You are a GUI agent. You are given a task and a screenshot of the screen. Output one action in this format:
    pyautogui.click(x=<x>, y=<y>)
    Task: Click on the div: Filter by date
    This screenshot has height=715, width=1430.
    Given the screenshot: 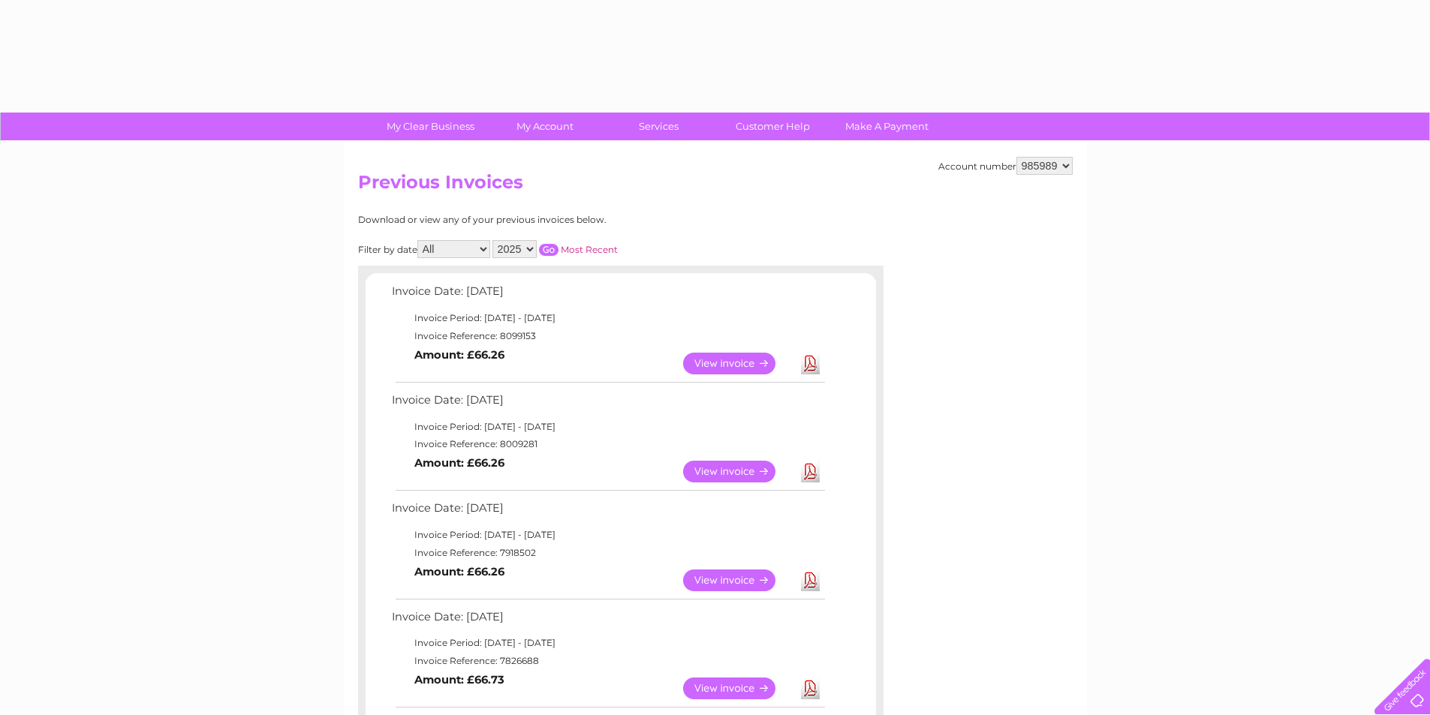 What is the action you would take?
    pyautogui.click(x=555, y=249)
    